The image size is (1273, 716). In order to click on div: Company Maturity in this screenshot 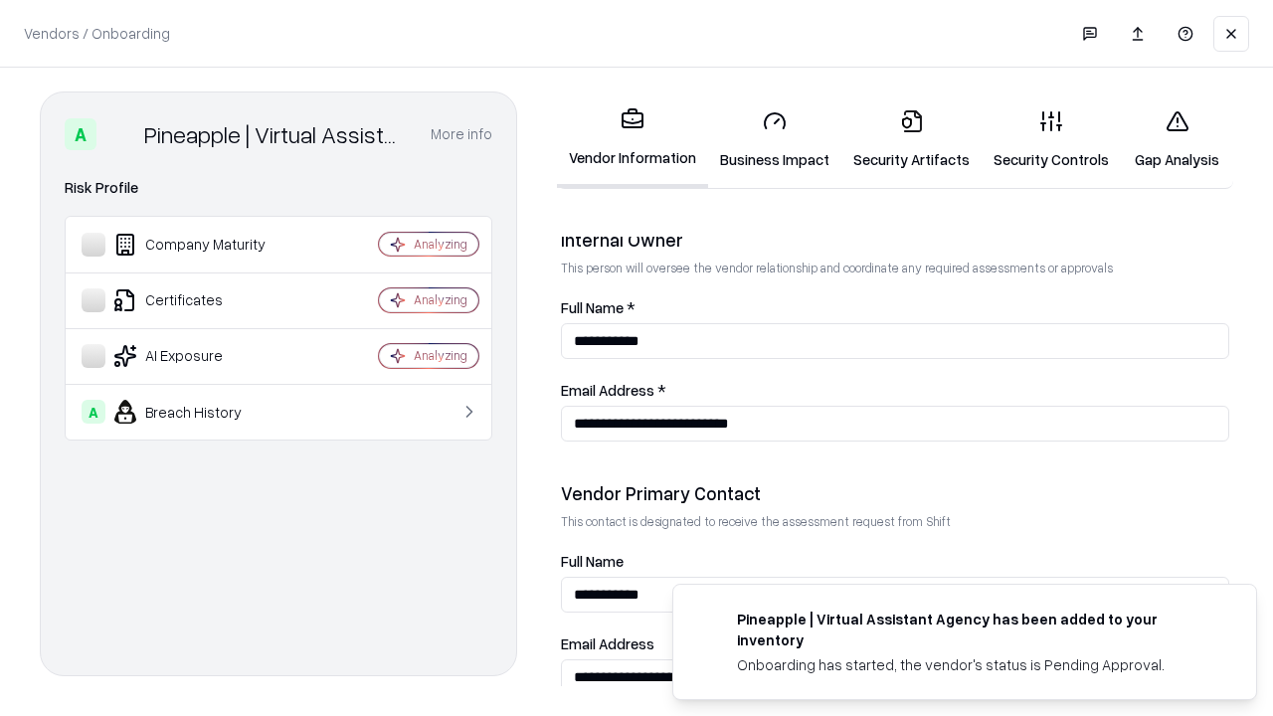, I will do `click(200, 245)`.